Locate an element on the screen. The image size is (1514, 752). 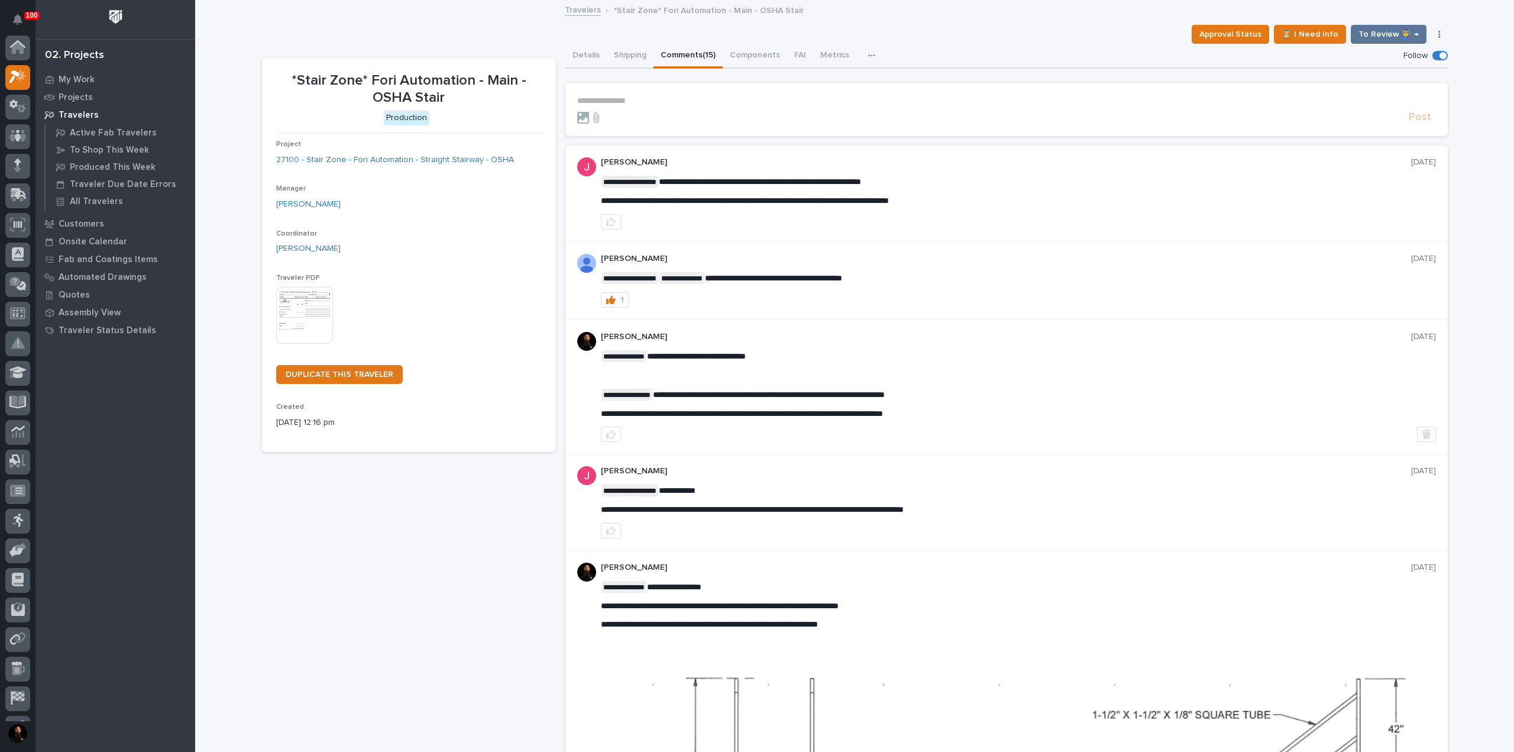
p: Onsite Calendar is located at coordinates (93, 242).